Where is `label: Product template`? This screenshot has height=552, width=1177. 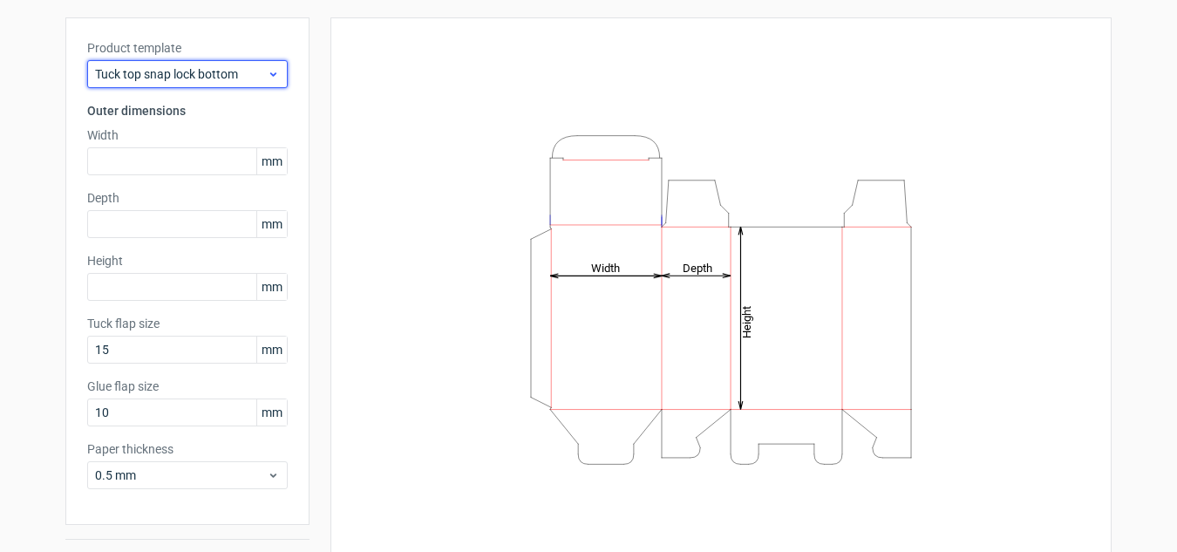 label: Product template is located at coordinates (188, 48).